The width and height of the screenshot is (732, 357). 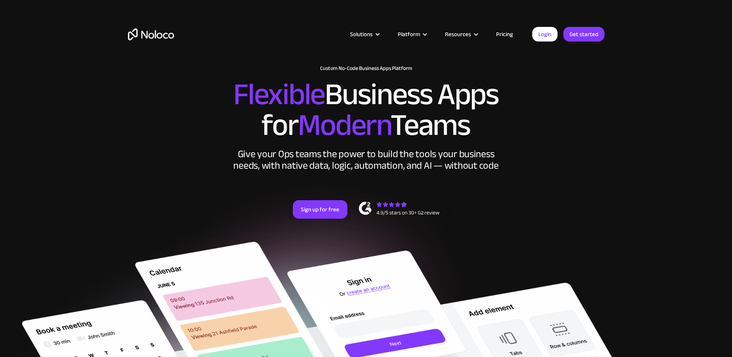 I want to click on h2: Business Apps for Teams, so click(x=366, y=110).